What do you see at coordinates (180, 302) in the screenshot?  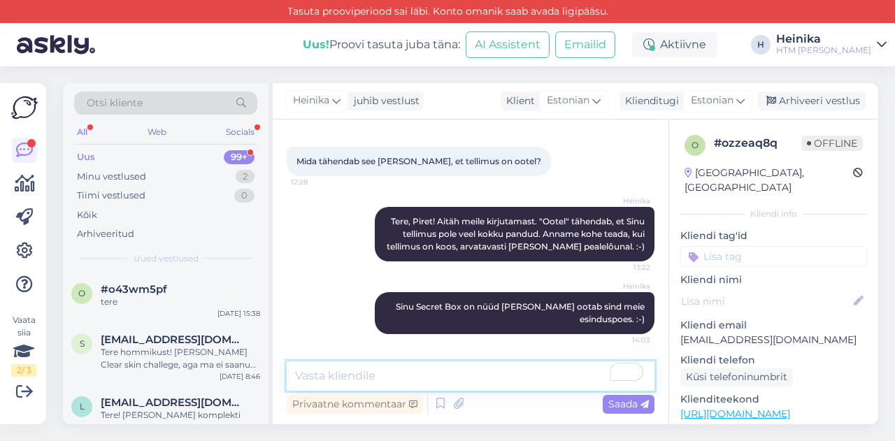 I see `div: tere` at bounding box center [180, 302].